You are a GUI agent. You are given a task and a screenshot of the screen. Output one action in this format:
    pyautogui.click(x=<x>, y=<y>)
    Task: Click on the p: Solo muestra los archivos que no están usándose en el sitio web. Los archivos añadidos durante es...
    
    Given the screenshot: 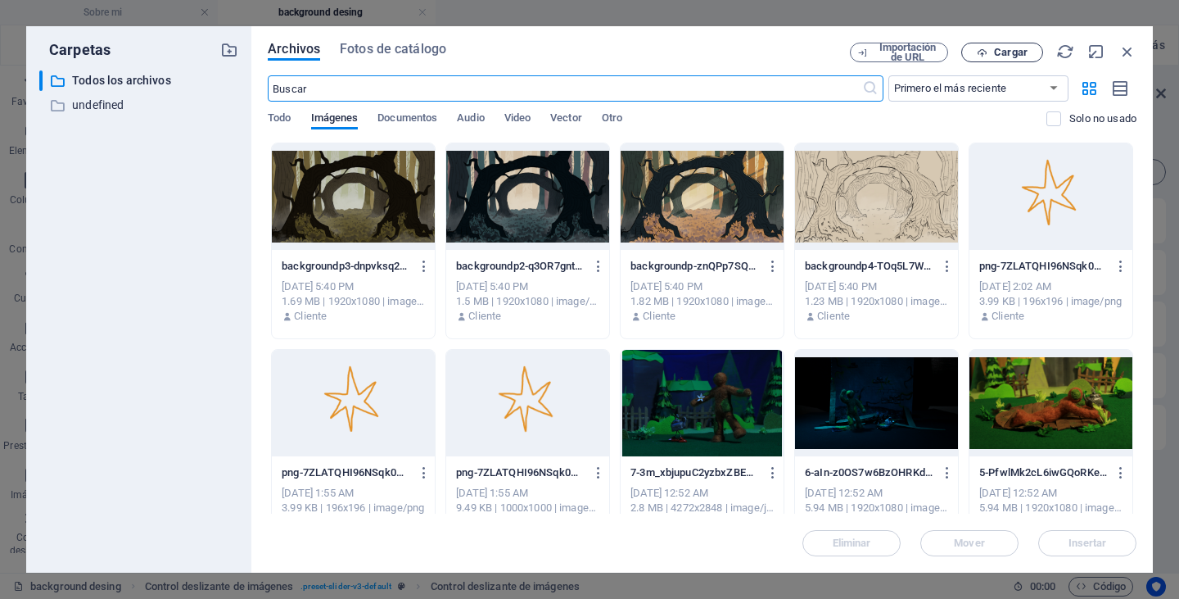 What is the action you would take?
    pyautogui.click(x=1103, y=119)
    